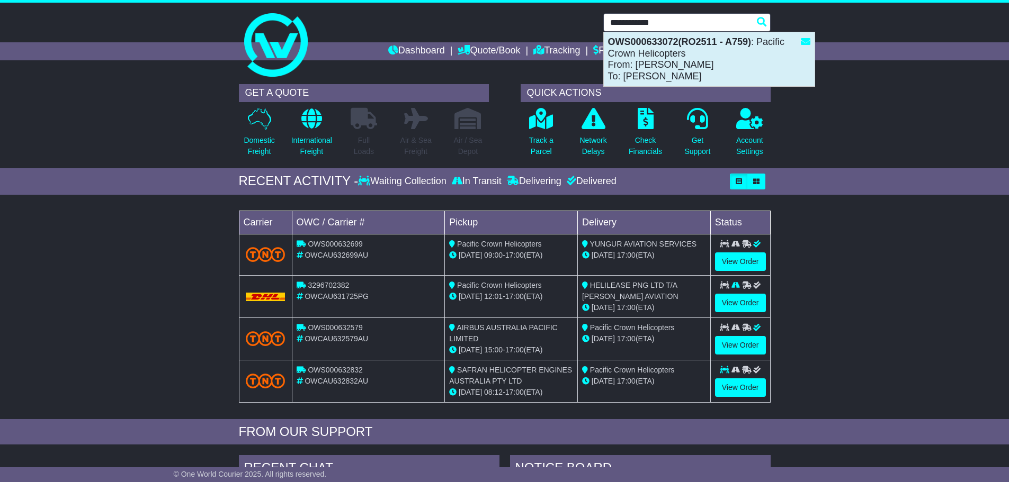 This screenshot has width=1009, height=482. I want to click on span: YUNGUR AVIATION SERVICES, so click(643, 244).